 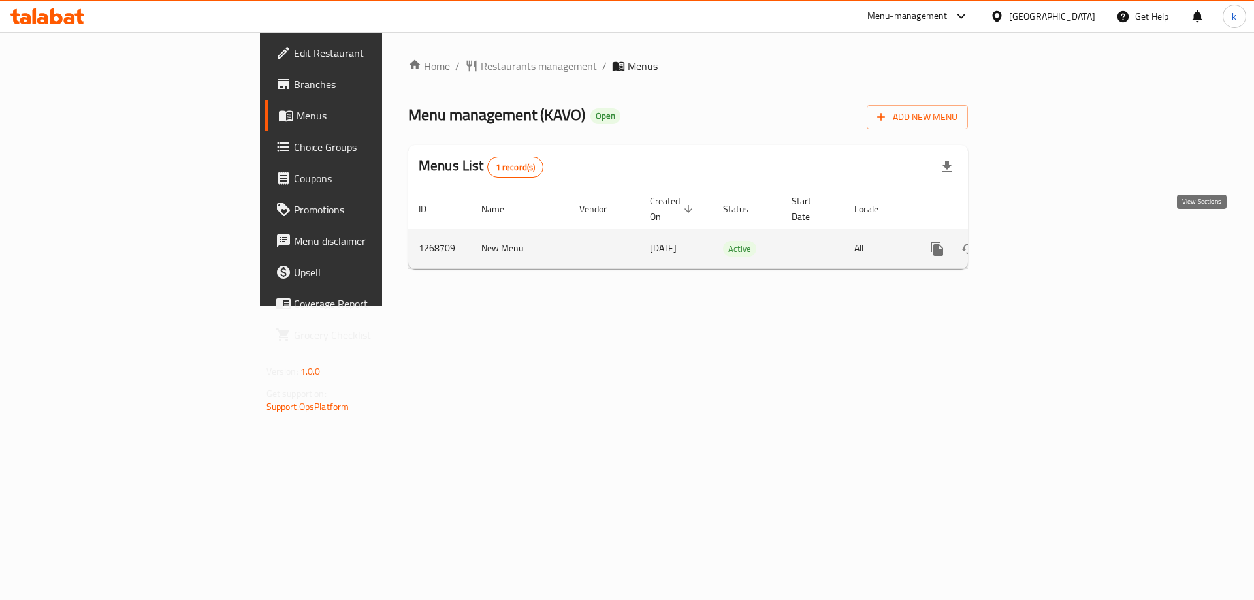 What do you see at coordinates (481, 166) in the screenshot?
I see `h2: Menus List` at bounding box center [481, 166].